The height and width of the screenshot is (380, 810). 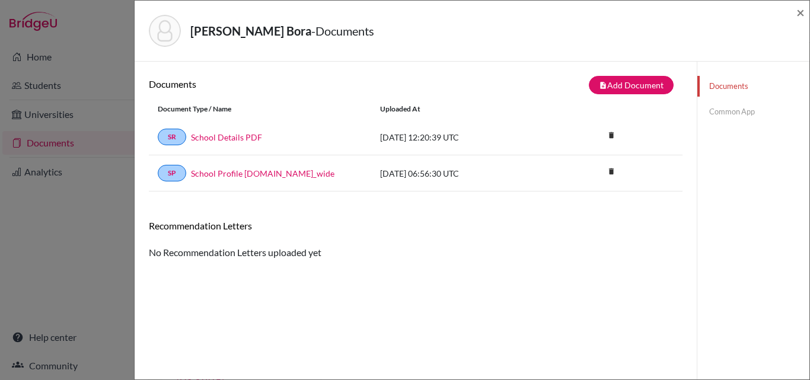 I want to click on i: note_add, so click(x=603, y=85).